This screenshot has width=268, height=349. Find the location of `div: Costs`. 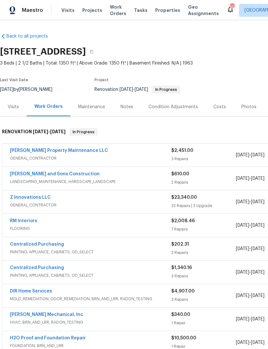

div: Costs is located at coordinates (220, 107).